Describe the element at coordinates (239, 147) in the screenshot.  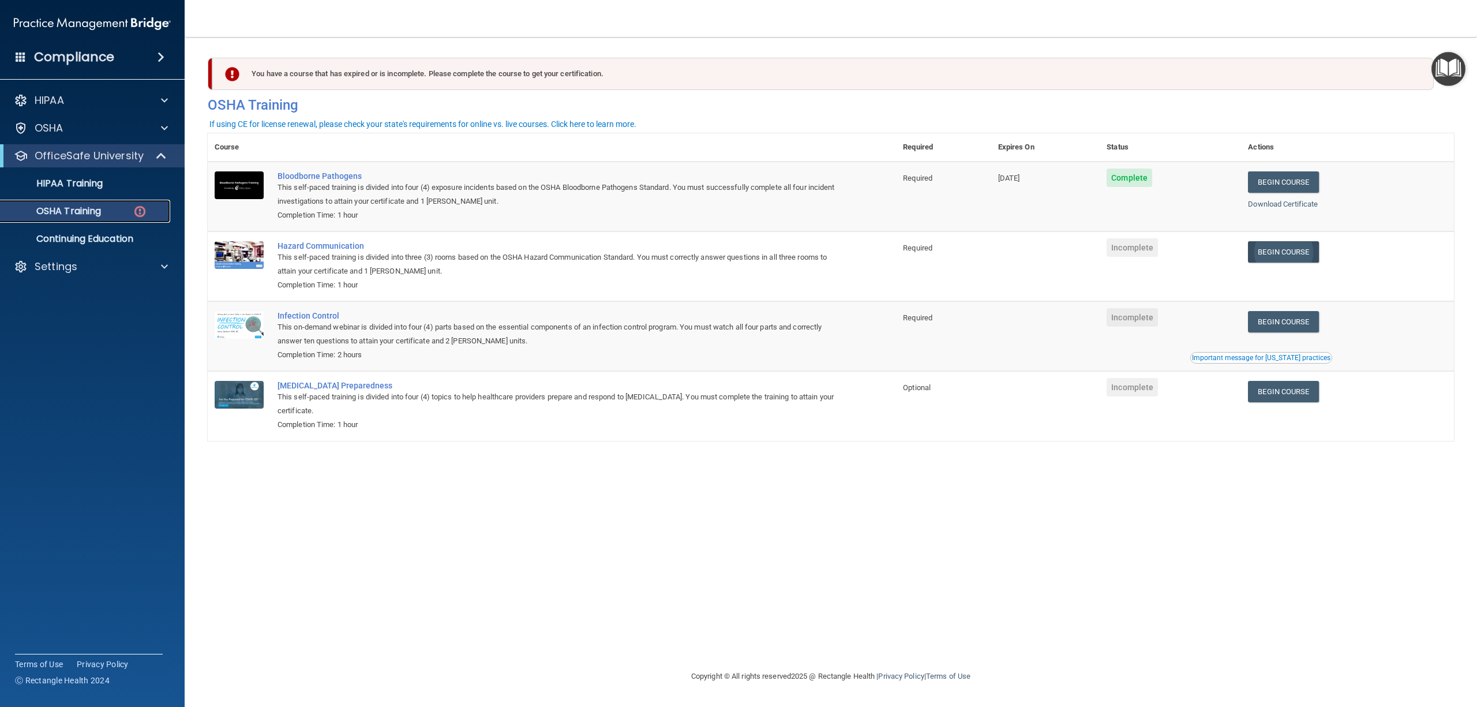
I see `th: Course` at that location.